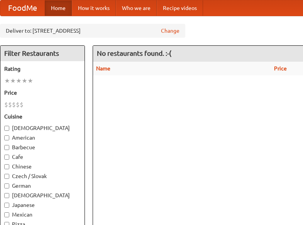 Image resolution: width=303 pixels, height=225 pixels. I want to click on input: American, so click(7, 138).